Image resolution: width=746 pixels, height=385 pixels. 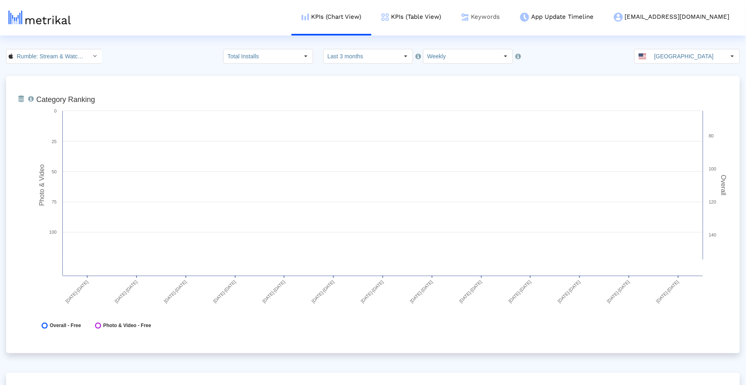 I want to click on tspan: Category Ranking, so click(x=66, y=100).